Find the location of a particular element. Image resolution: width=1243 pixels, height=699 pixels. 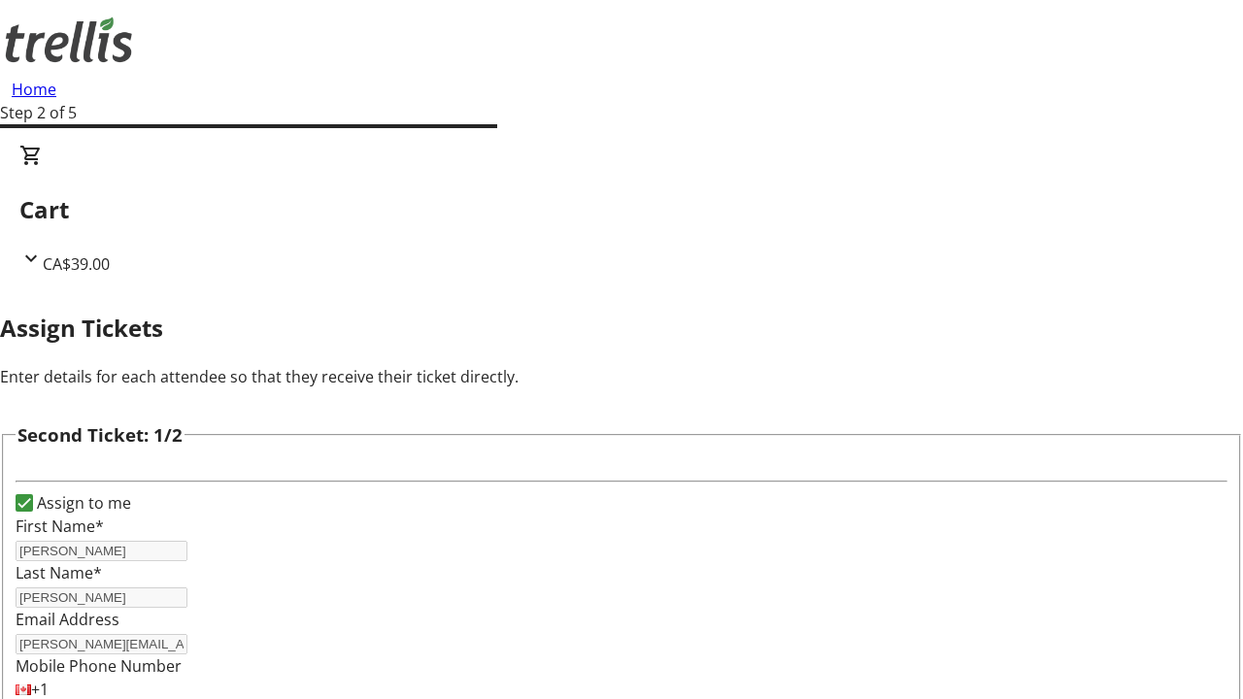

div: CartCA$39.00 is located at coordinates (622, 210).